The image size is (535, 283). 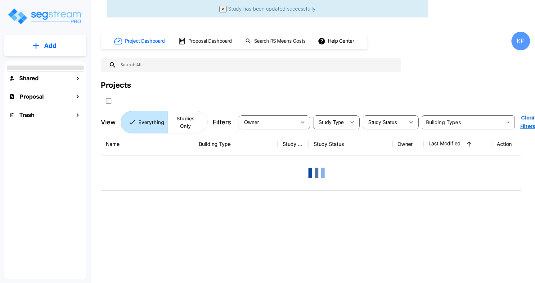 What do you see at coordinates (351, 144) in the screenshot?
I see `th: Study Status` at bounding box center [351, 144].